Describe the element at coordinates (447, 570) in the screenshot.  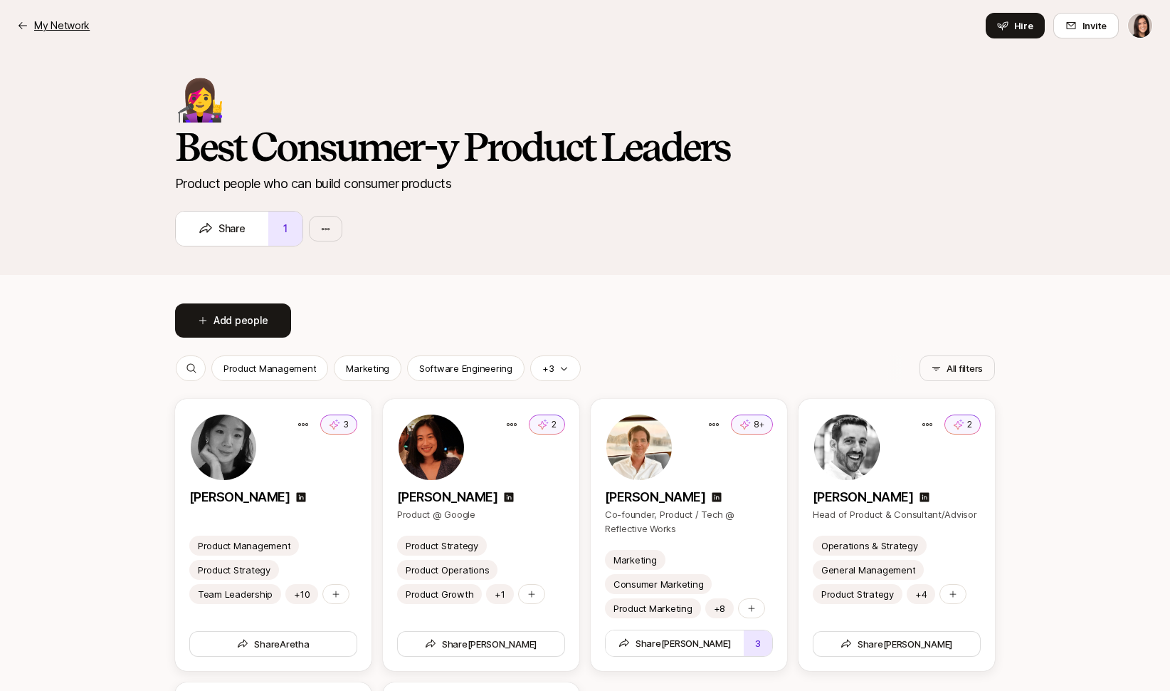
I see `p: Product Operations` at that location.